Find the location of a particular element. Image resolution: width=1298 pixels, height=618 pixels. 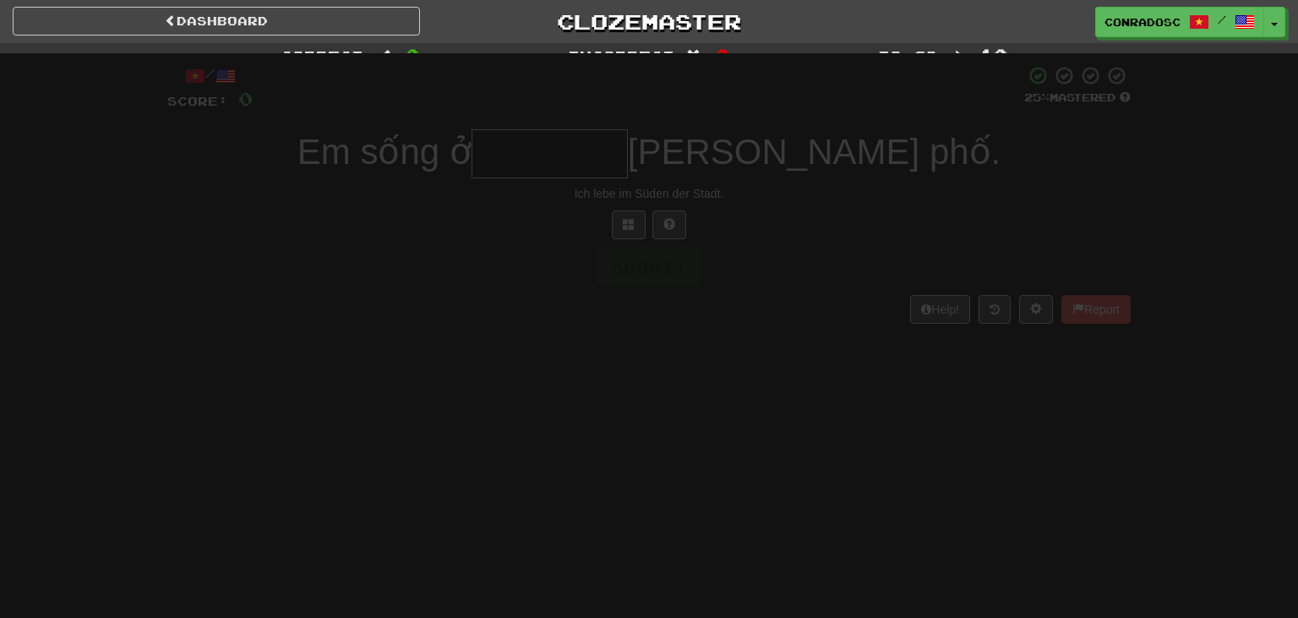

button: Round history (alt+y) is located at coordinates (995, 309).